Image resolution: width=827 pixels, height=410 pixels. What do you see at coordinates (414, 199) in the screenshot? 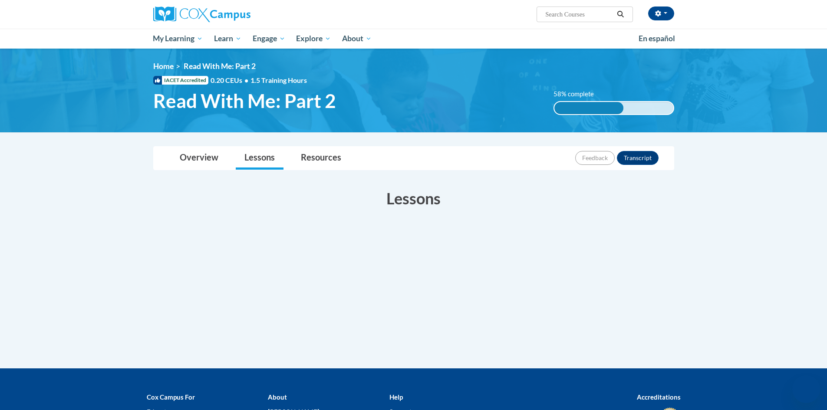
I see `h3: Lessons` at bounding box center [414, 199].